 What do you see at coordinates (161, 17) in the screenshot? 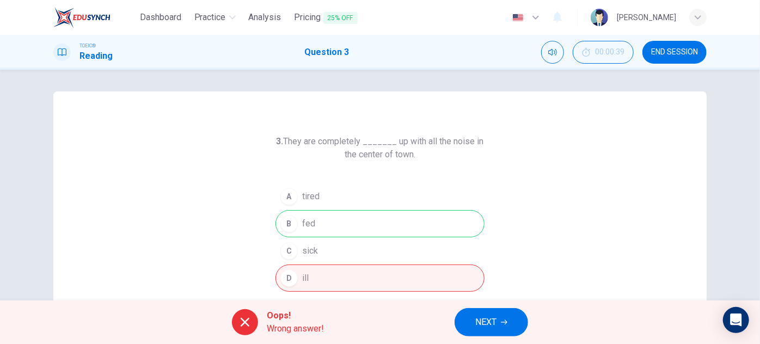
I see `a: Dashboard` at bounding box center [161, 17].